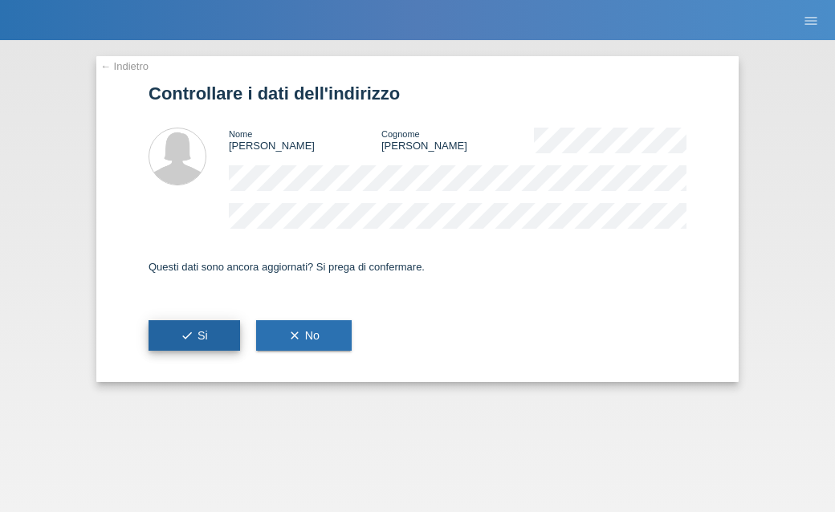  I want to click on div: Questi dati sono ancora aggiornati? Si prega di confermare., so click(418, 267).